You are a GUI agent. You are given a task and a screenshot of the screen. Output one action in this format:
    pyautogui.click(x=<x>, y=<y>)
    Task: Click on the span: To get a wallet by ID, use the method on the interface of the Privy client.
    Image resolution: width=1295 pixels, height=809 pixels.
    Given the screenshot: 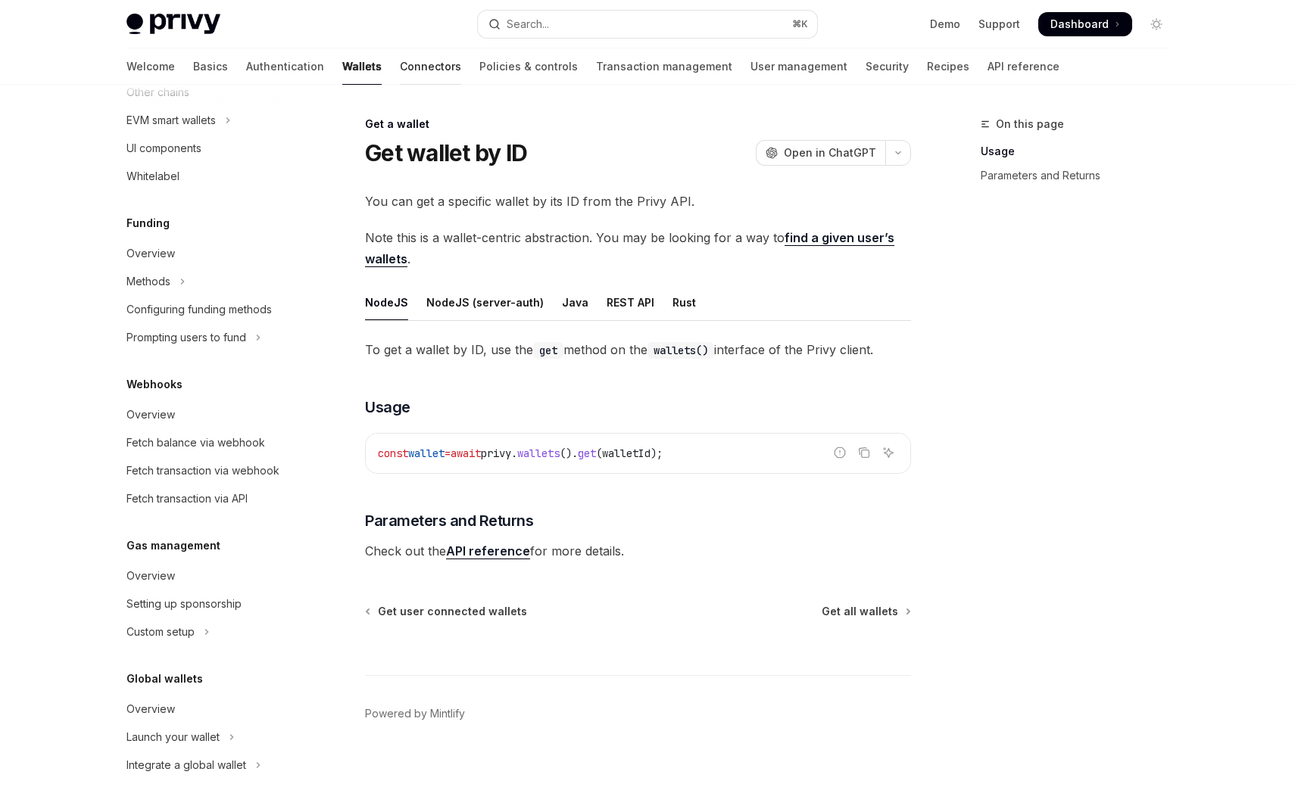 What is the action you would take?
    pyautogui.click(x=638, y=350)
    